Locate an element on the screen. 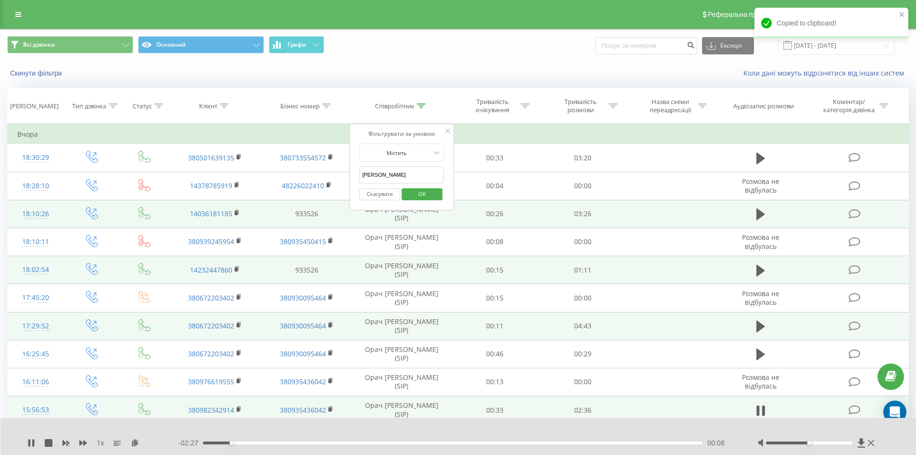  div: 18:28:10 is located at coordinates (36, 186).